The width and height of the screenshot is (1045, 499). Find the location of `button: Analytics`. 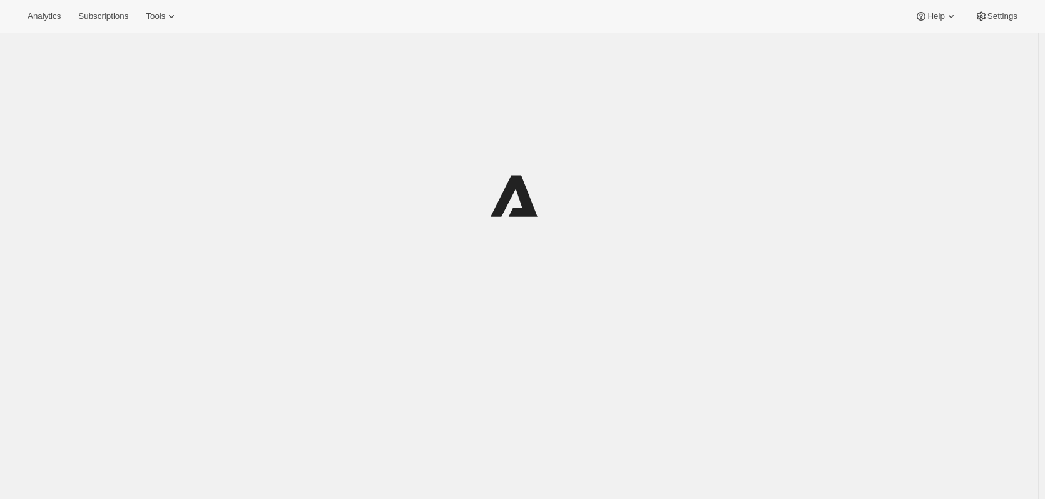

button: Analytics is located at coordinates (44, 16).